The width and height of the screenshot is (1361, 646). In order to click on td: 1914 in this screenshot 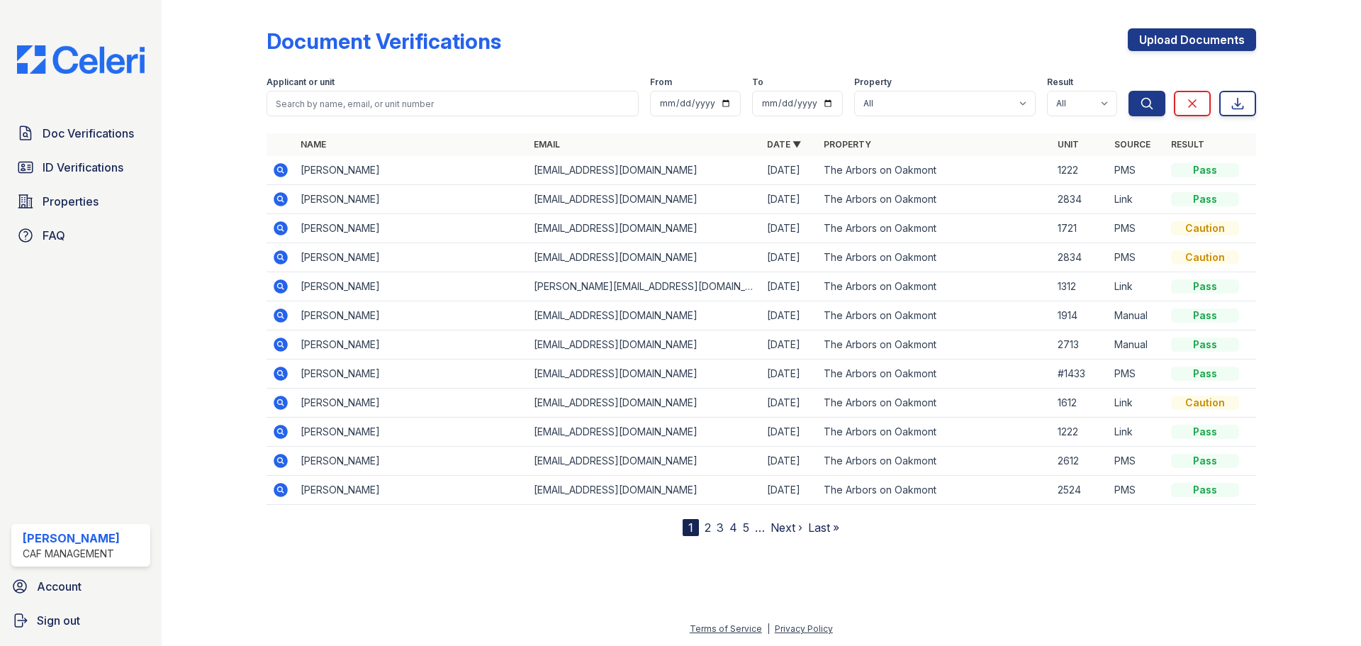, I will do `click(1080, 315)`.